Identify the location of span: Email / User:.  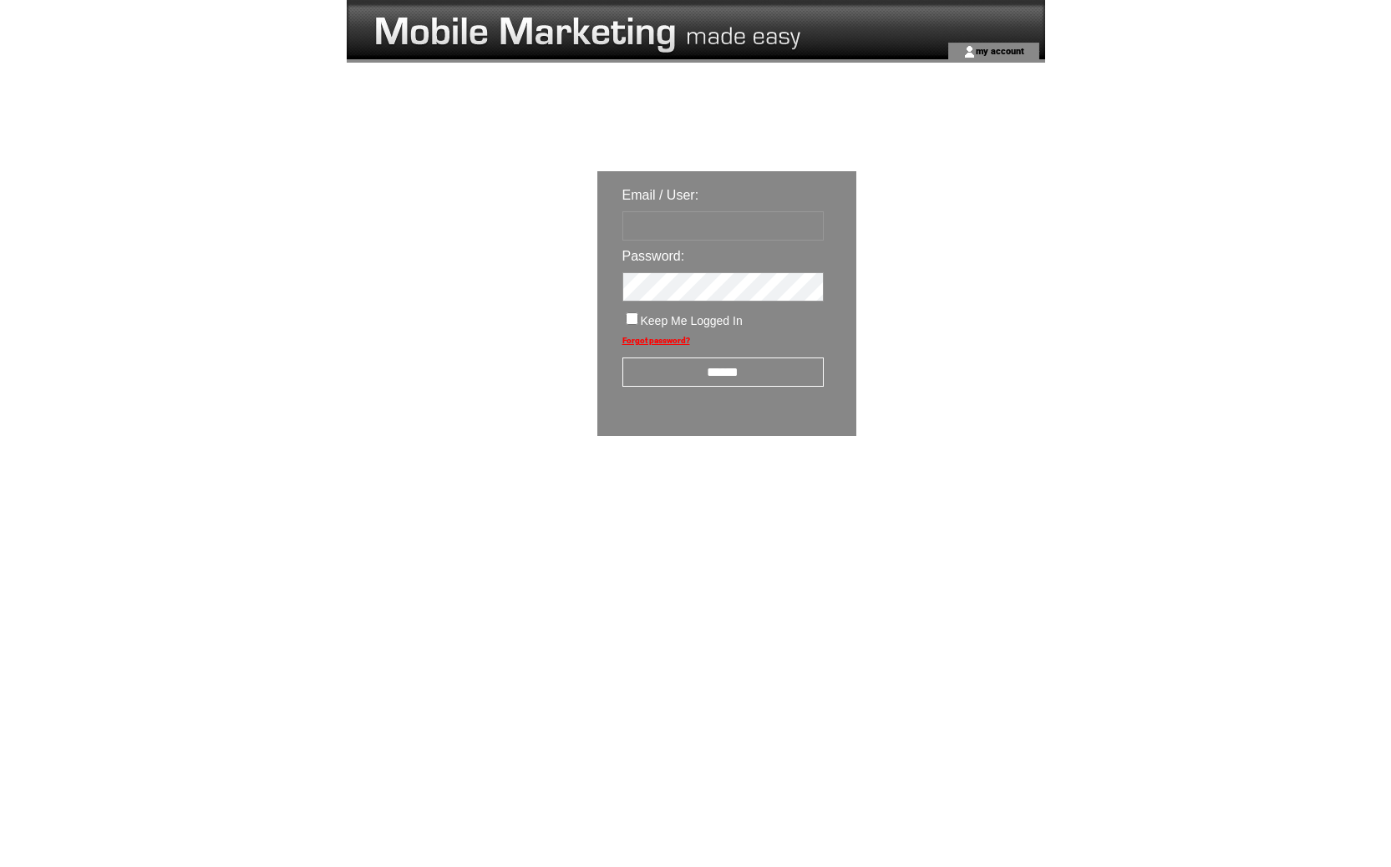
(661, 195).